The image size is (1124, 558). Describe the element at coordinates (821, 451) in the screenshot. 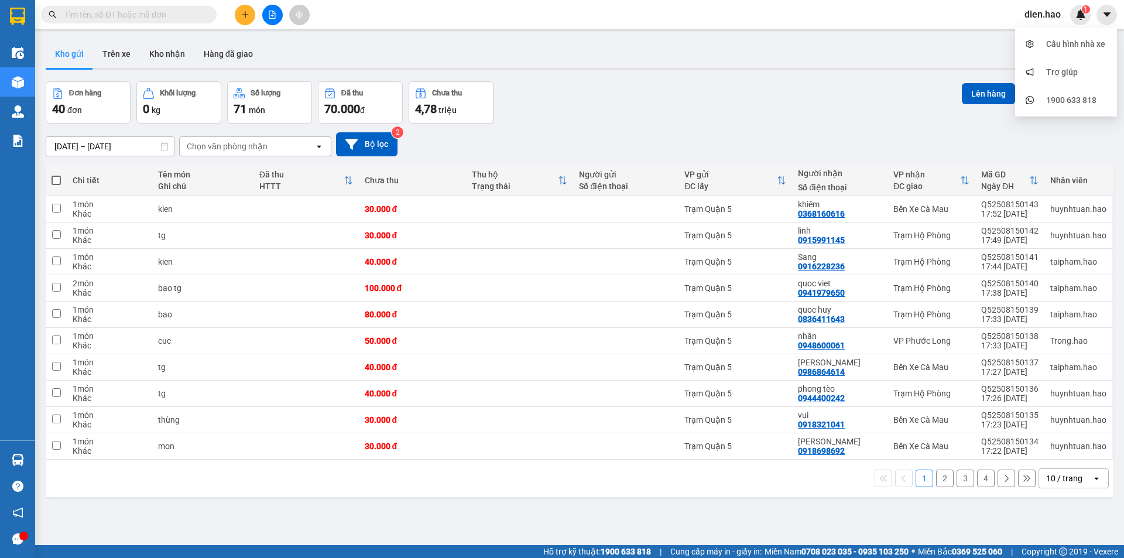

I see `div: 0918698692` at that location.